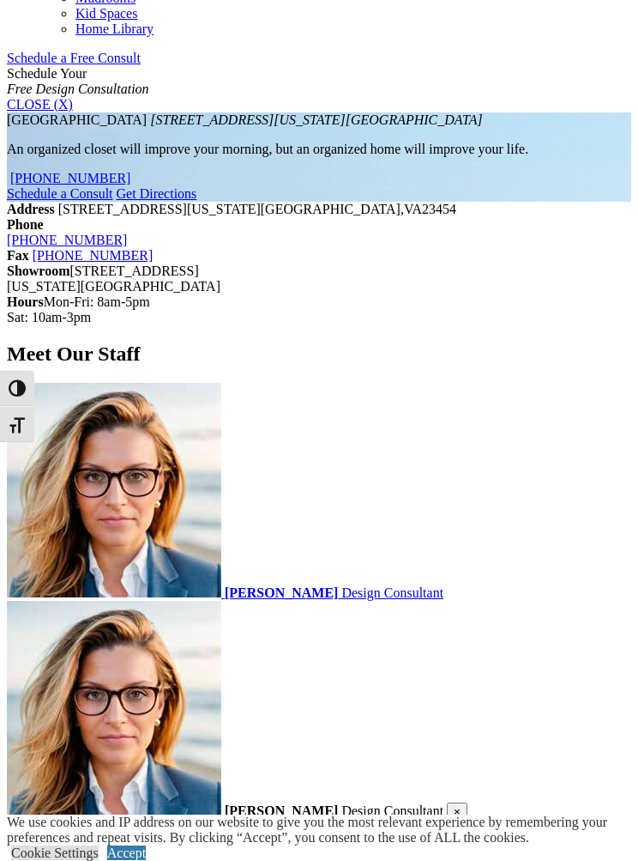 The image size is (638, 861). I want to click on strong: Phone, so click(25, 224).